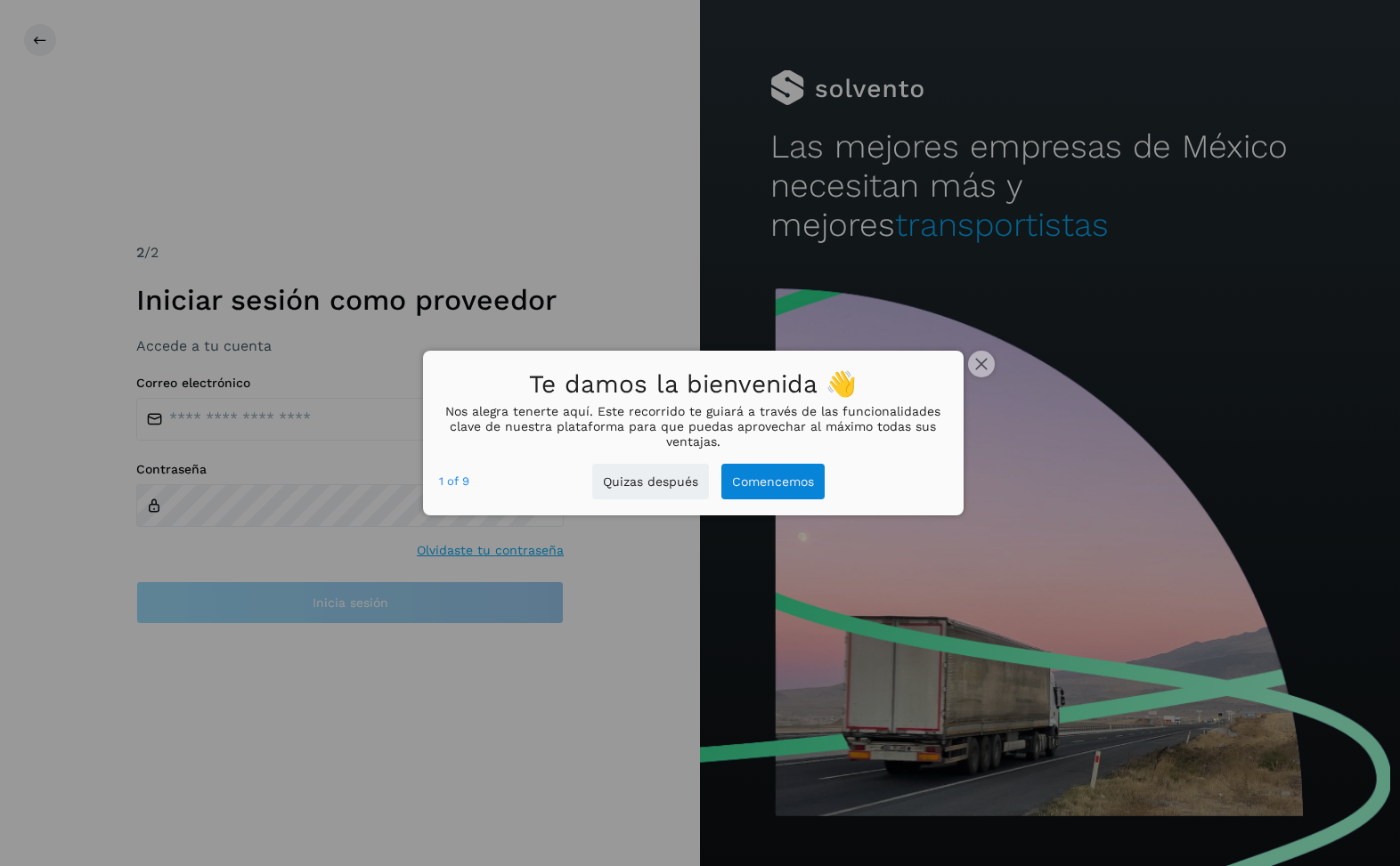 Image resolution: width=1400 pixels, height=866 pixels. What do you see at coordinates (693, 433) in the screenshot?
I see `div: Te damos la bienvenida 👋Nos alegra tenerte aquí. Este recorrido te guiará a través de las funcion...` at bounding box center [693, 433].